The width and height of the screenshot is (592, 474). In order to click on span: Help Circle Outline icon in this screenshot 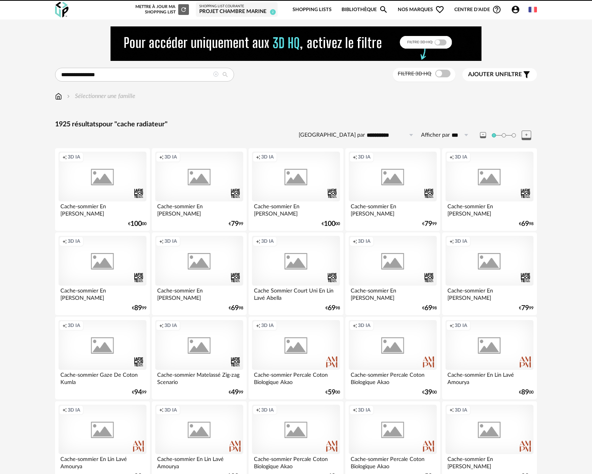, I will do `click(497, 10)`.